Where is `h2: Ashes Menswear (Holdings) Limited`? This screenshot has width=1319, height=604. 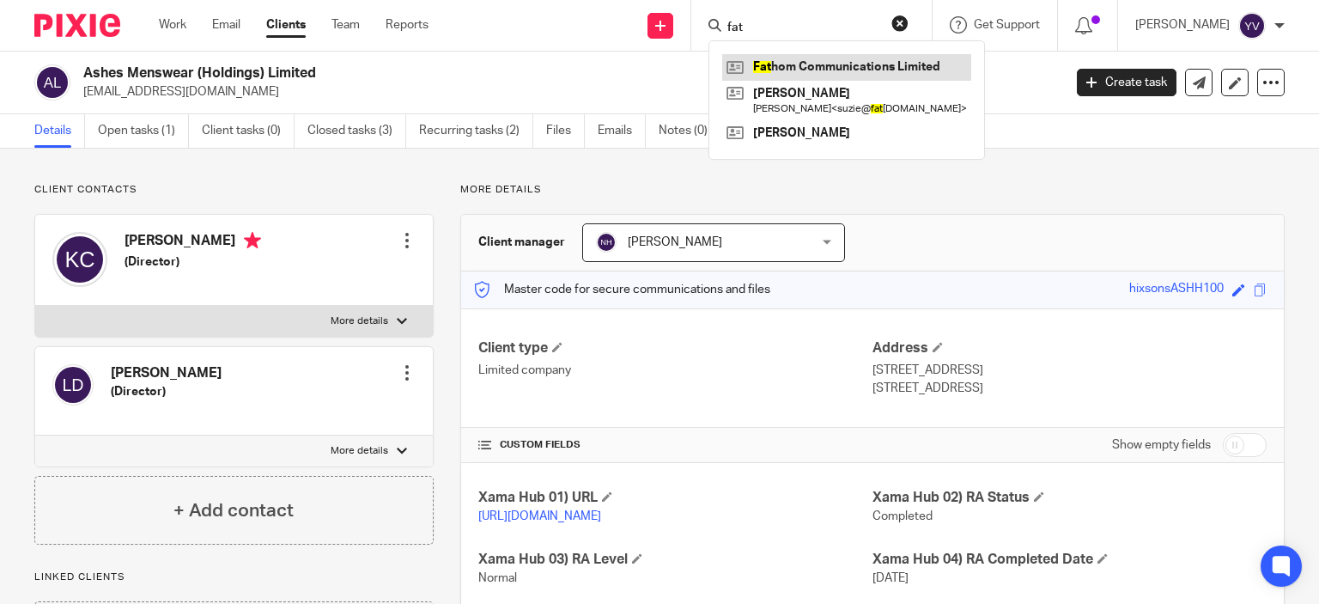 h2: Ashes Menswear (Holdings) Limited is located at coordinates (471, 73).